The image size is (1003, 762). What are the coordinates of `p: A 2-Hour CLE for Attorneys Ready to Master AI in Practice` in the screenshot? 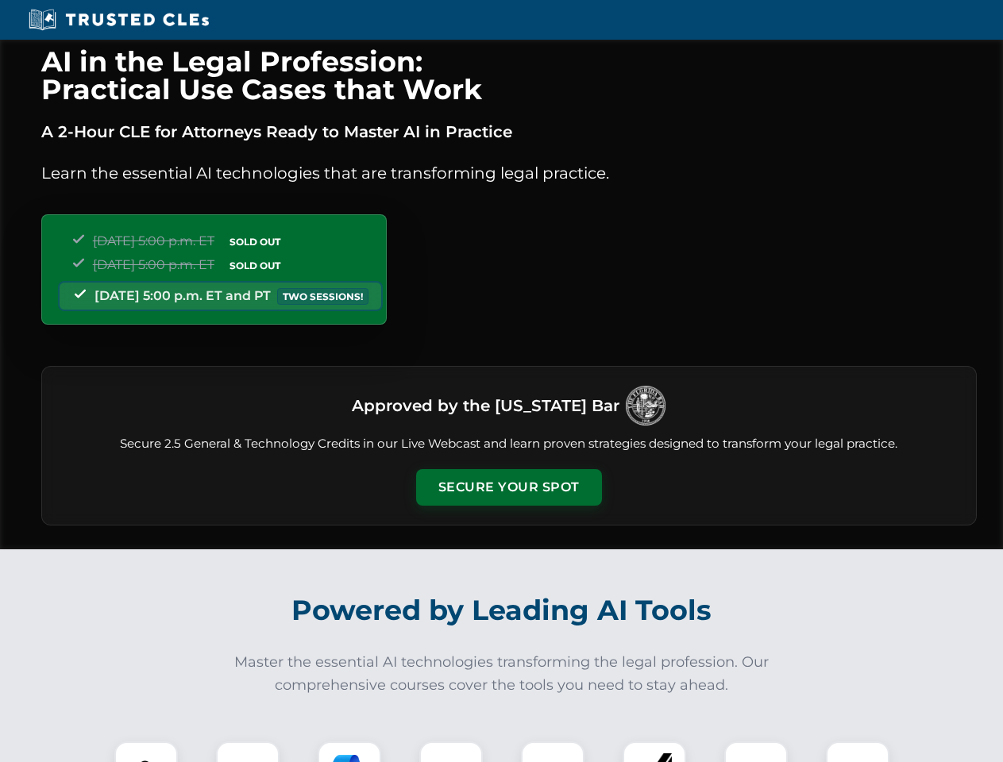 It's located at (509, 132).